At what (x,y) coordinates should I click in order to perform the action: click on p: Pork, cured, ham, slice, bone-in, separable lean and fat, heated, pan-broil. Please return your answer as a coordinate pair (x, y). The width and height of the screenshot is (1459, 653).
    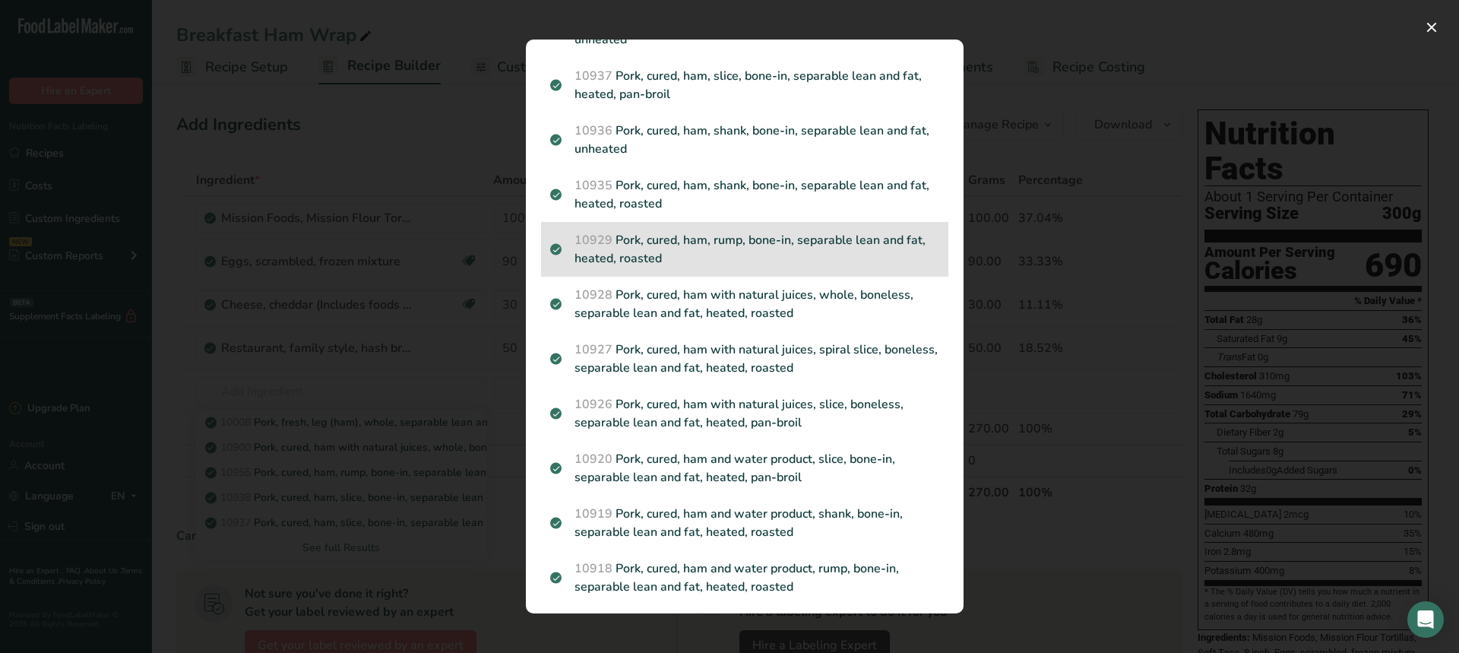
    Looking at the image, I should click on (745, 85).